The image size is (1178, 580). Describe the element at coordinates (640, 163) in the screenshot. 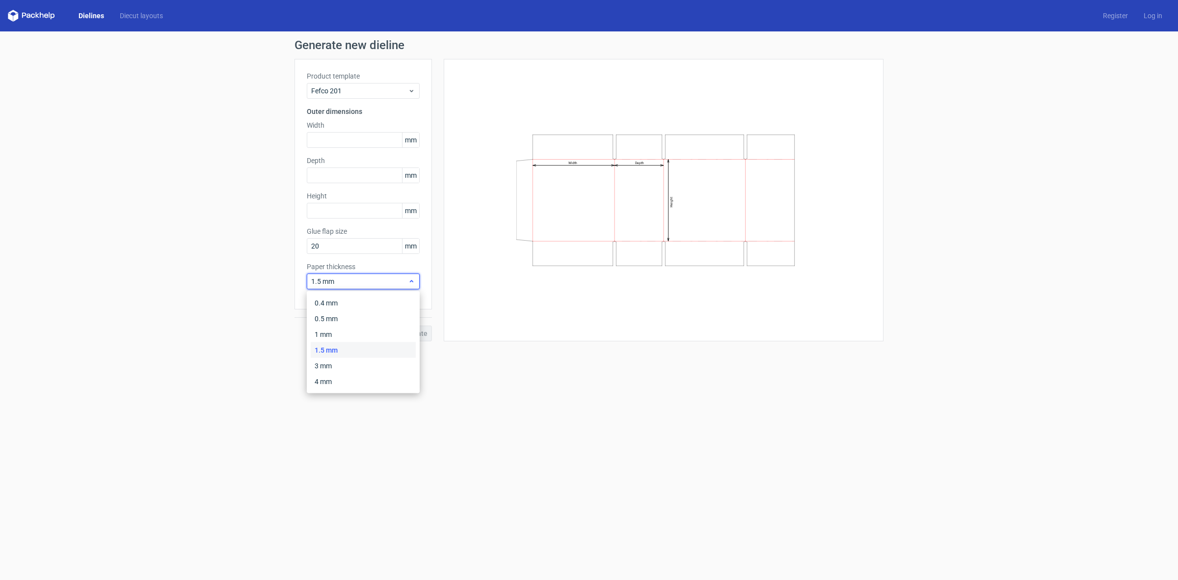

I see `text: Depth` at that location.